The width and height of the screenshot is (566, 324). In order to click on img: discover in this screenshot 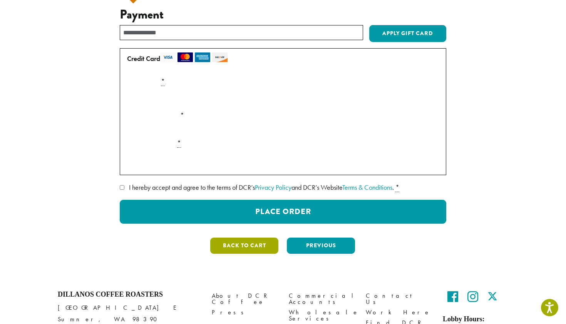, I will do `click(220, 57)`.